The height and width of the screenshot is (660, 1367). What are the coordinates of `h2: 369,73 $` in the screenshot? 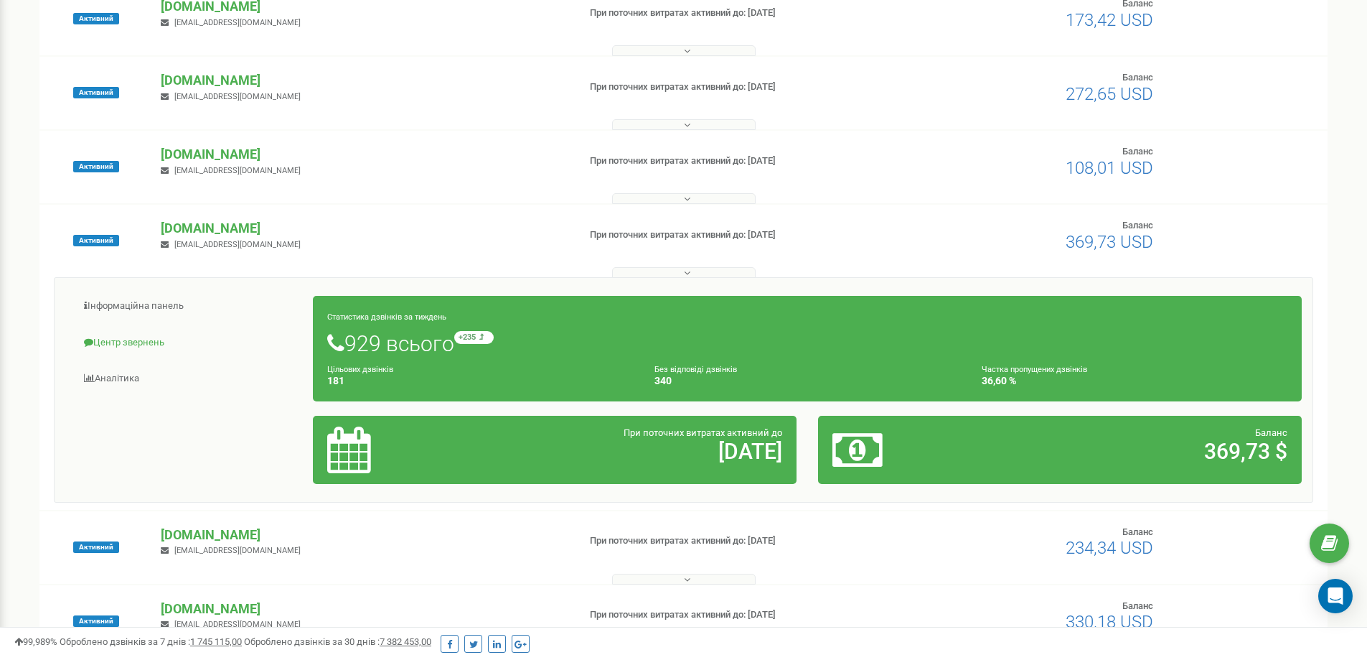 It's located at (1139, 451).